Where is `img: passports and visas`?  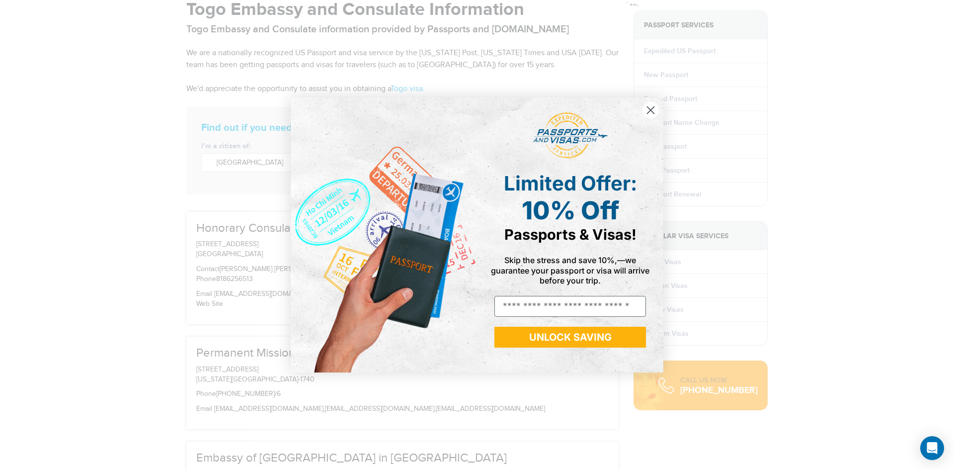 img: passports and visas is located at coordinates (570, 136).